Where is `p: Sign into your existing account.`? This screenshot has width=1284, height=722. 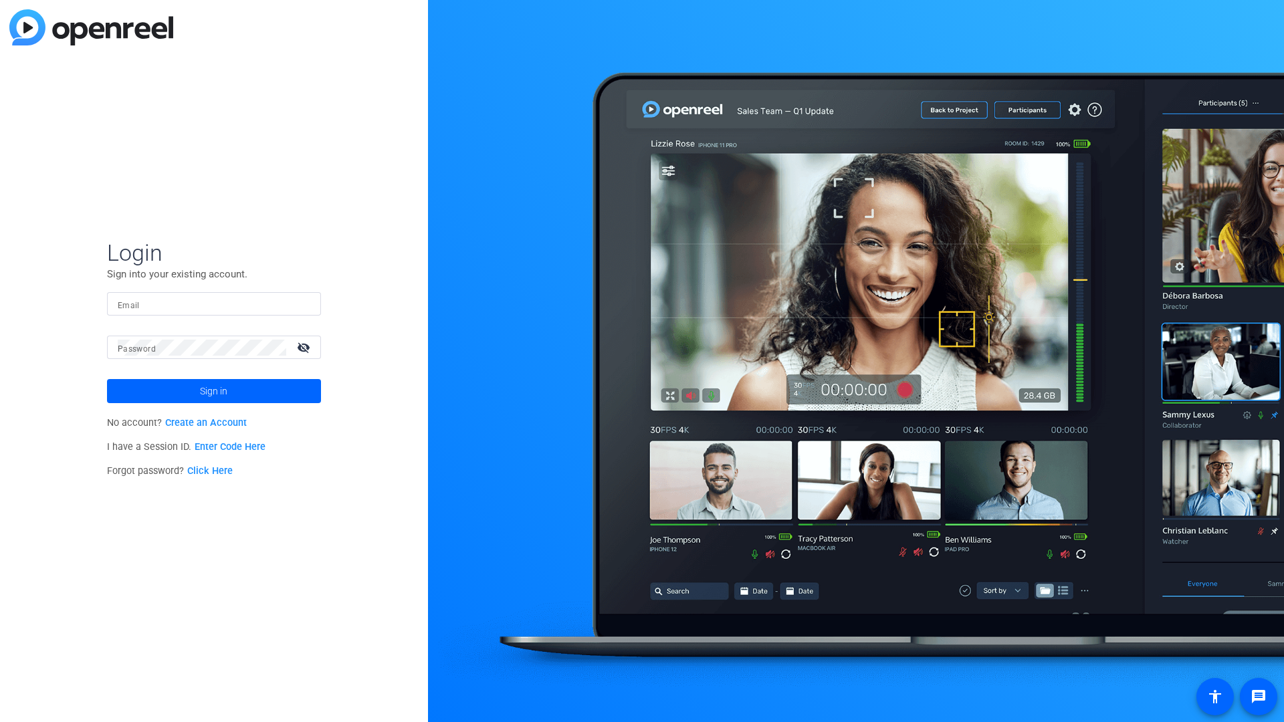 p: Sign into your existing account. is located at coordinates (214, 274).